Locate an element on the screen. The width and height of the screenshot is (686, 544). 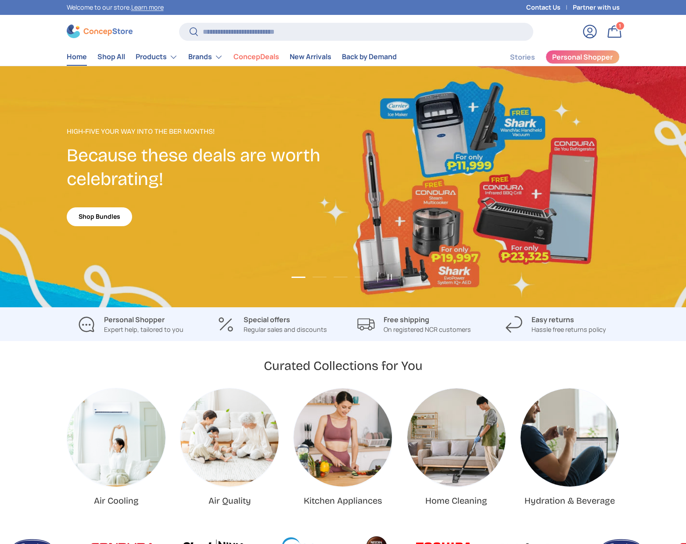
img: ConcepStore is located at coordinates (100, 31).